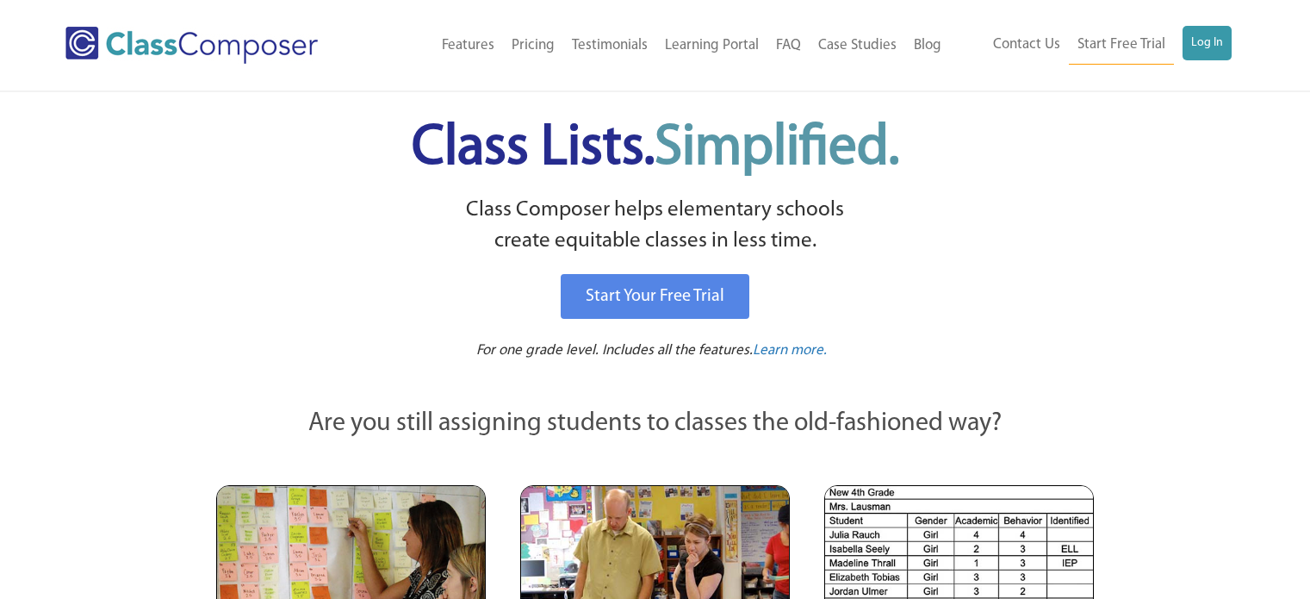  I want to click on p: Are you still assigning students to classes the old-fashioned way?, so click(656, 424).